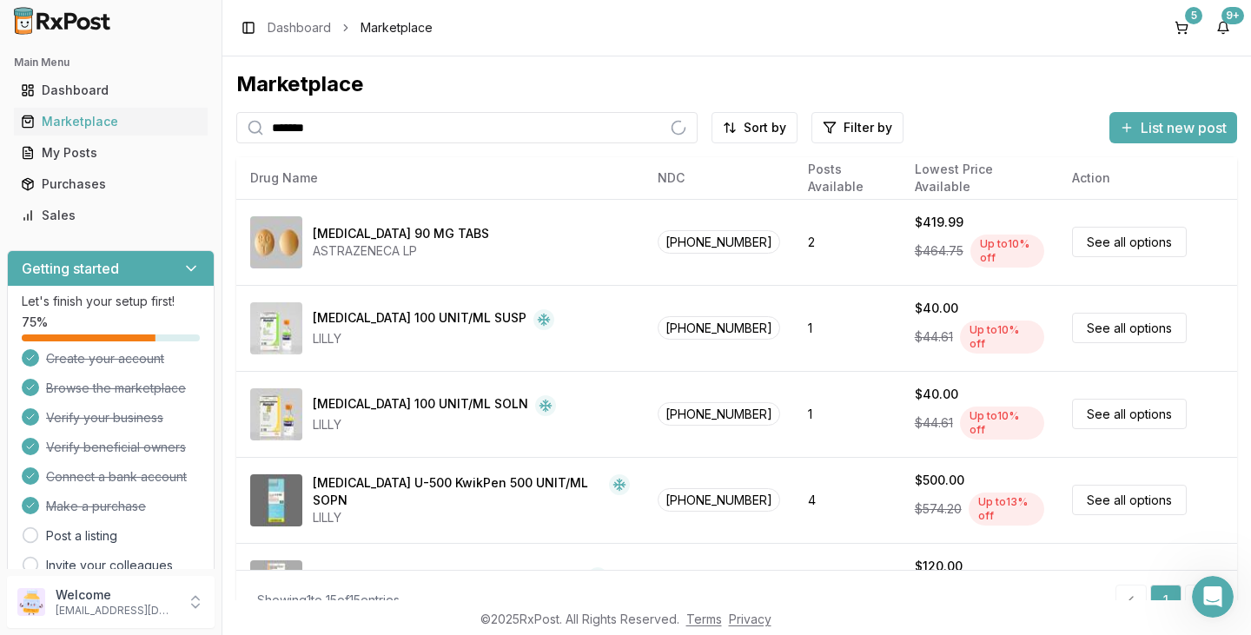 This screenshot has width=1251, height=635. Describe the element at coordinates (110, 153) in the screenshot. I see `button: My Posts` at that location.